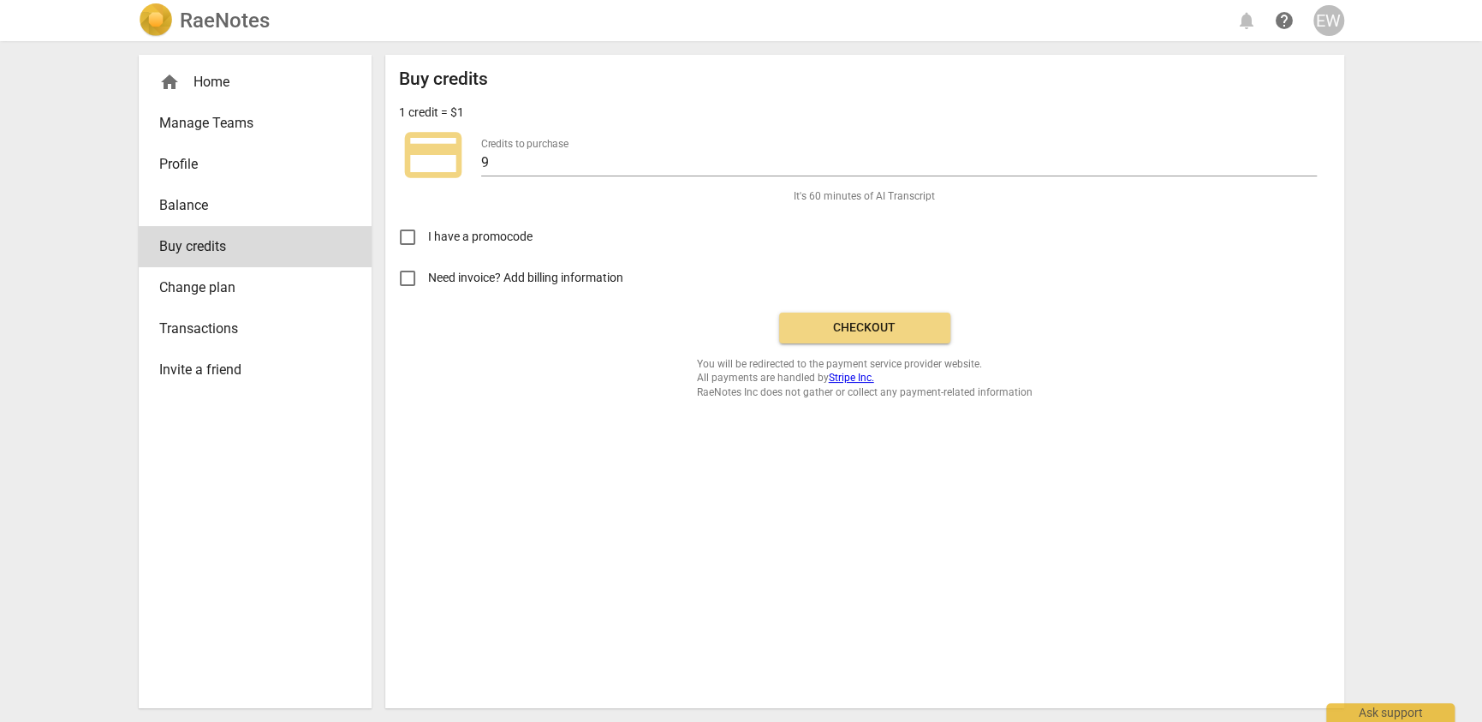 The height and width of the screenshot is (722, 1482). What do you see at coordinates (255, 329) in the screenshot?
I see `a: Transactions` at bounding box center [255, 329].